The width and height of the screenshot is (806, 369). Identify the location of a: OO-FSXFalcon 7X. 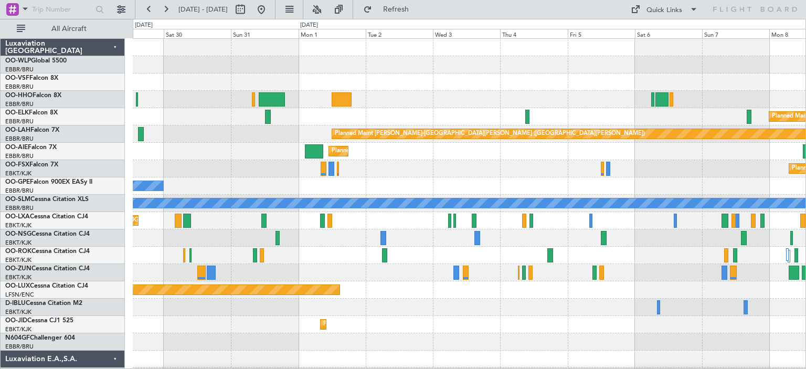
(31, 165).